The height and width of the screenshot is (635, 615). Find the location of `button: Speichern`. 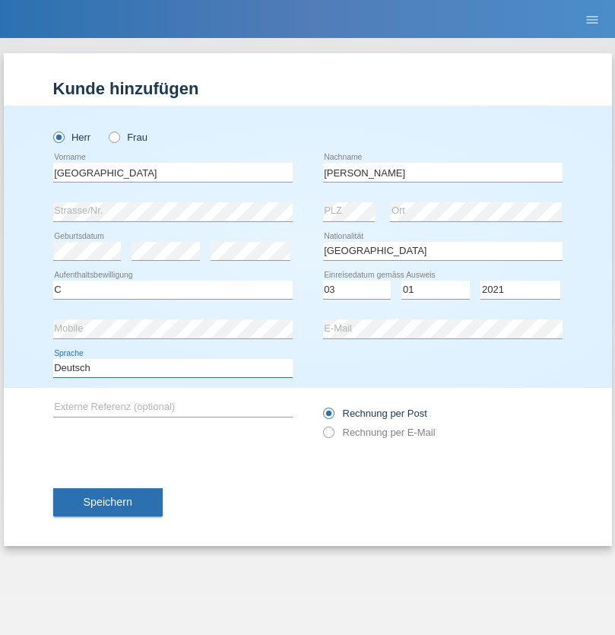

button: Speichern is located at coordinates (108, 503).